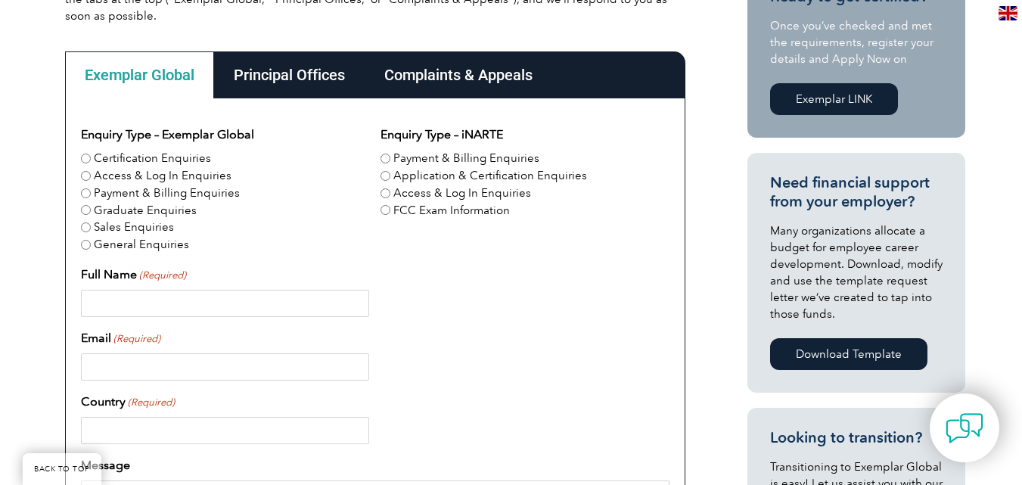 Image resolution: width=1022 pixels, height=485 pixels. What do you see at coordinates (105, 465) in the screenshot?
I see `label: Message` at bounding box center [105, 465].